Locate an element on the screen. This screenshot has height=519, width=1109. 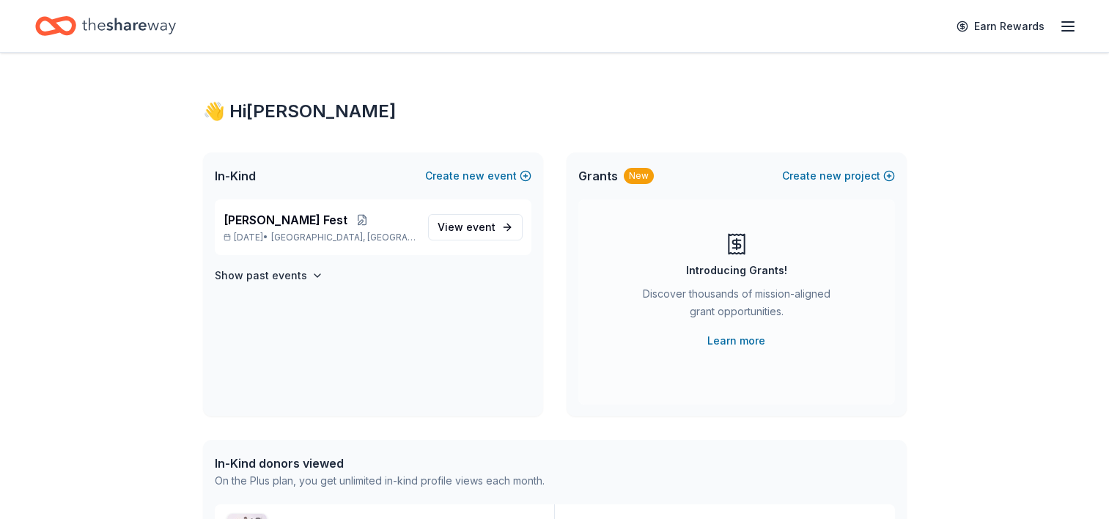
button: Createnewproject is located at coordinates (838, 176).